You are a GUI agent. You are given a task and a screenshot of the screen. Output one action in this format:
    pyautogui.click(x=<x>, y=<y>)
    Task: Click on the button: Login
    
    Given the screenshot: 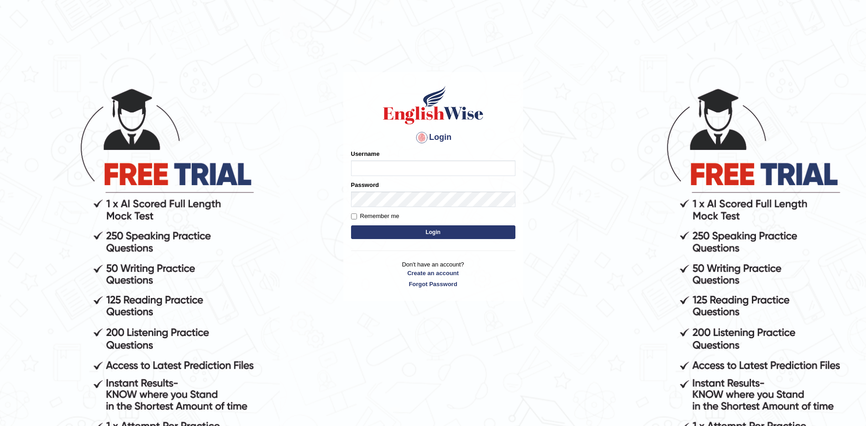 What is the action you would take?
    pyautogui.click(x=433, y=232)
    